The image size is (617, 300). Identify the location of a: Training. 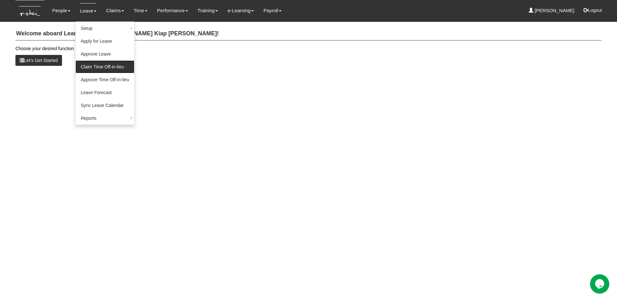
(208, 11).